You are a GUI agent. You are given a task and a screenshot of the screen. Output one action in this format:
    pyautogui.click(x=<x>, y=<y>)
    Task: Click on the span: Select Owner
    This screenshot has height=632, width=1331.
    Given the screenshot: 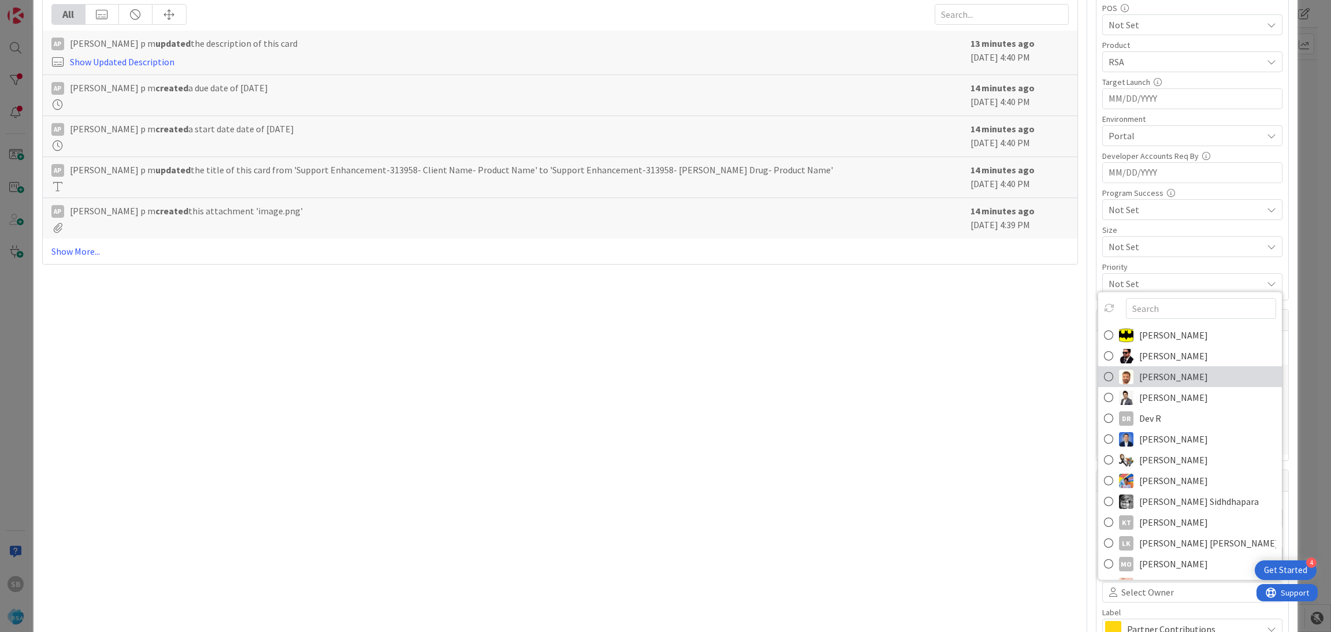 What is the action you would take?
    pyautogui.click(x=1147, y=592)
    